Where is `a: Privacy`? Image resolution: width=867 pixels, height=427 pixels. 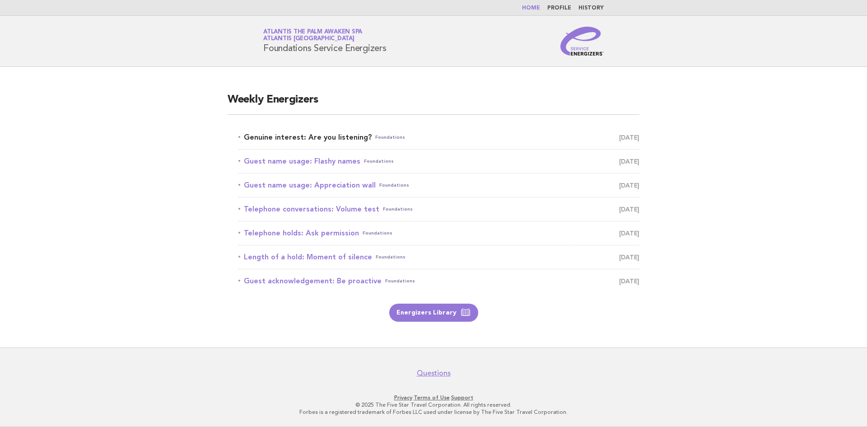 a: Privacy is located at coordinates (403, 397).